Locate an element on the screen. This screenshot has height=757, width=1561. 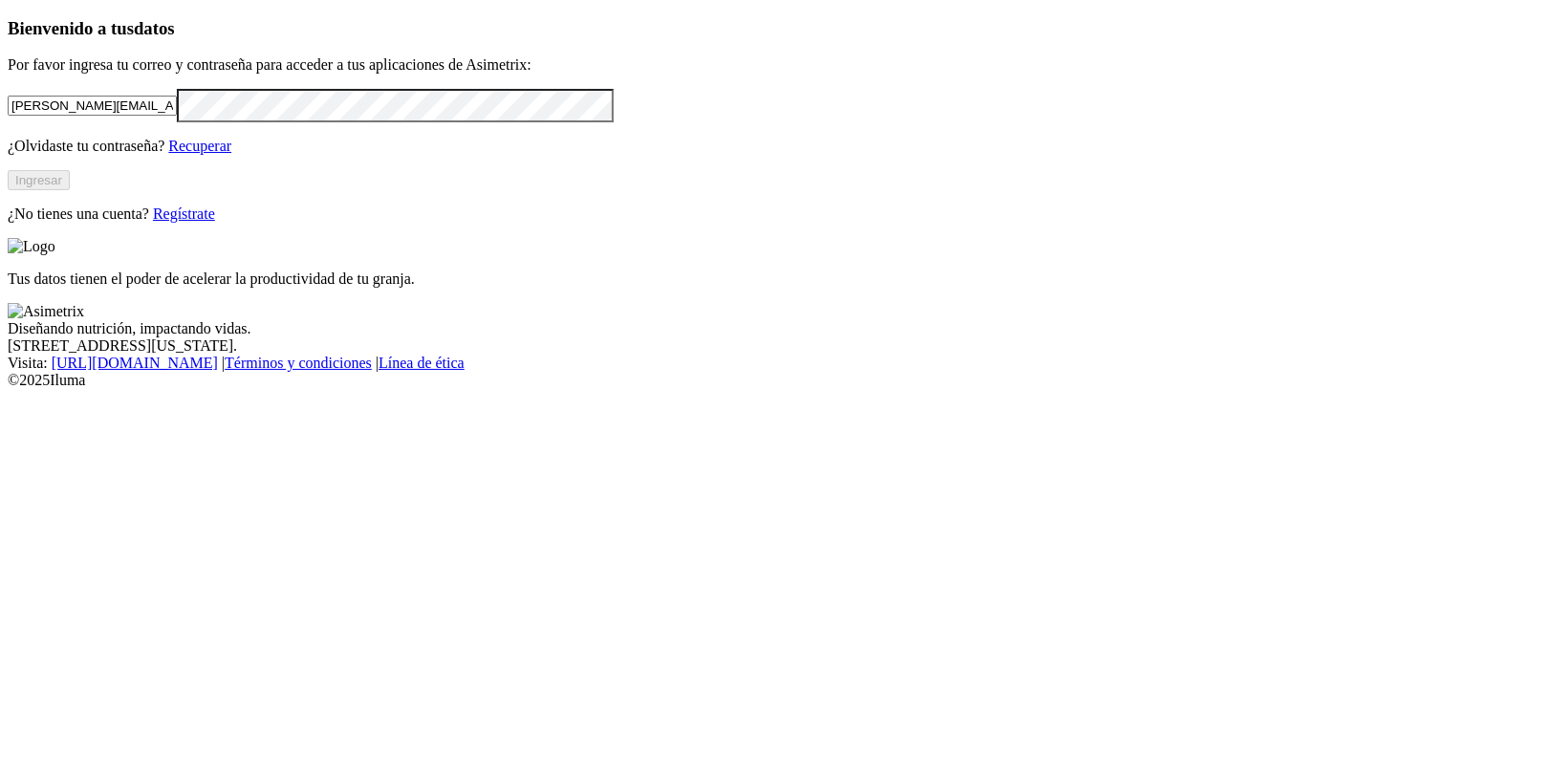
p: Tus datos tienen el poder de acelerar la productividad de tu granja. is located at coordinates (780, 279).